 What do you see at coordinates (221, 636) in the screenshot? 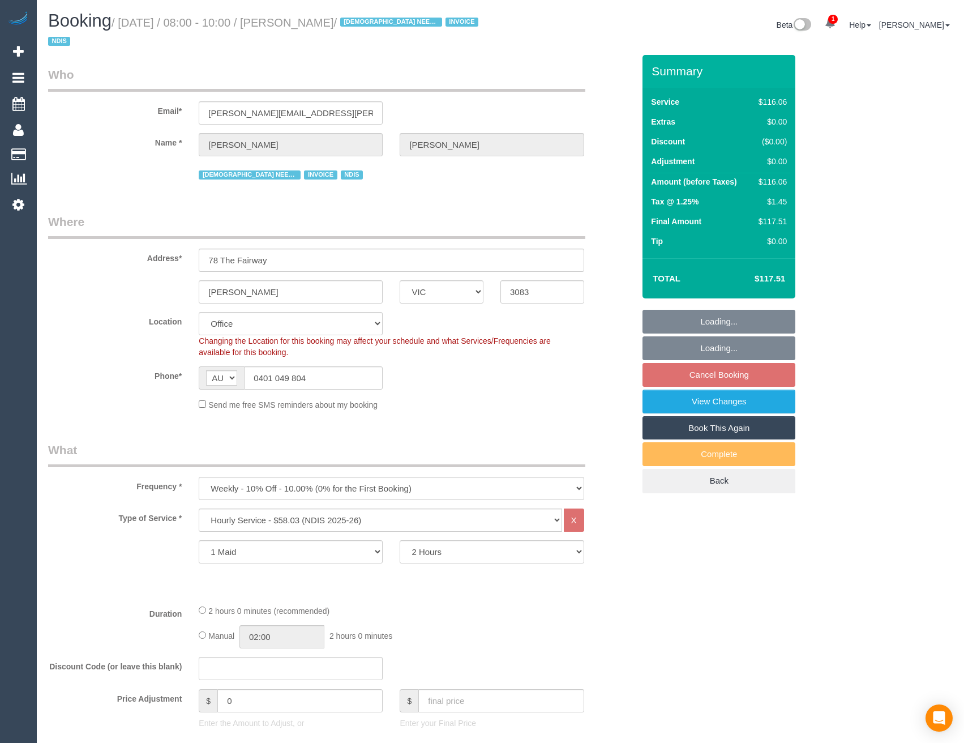
I see `span: Manual` at bounding box center [221, 636].